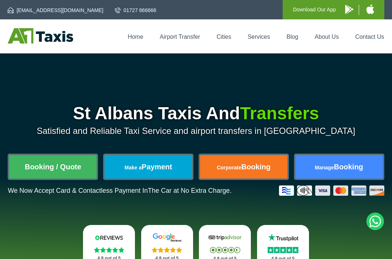 The image size is (392, 259). What do you see at coordinates (339, 167) in the screenshot?
I see `a: ManageBooking` at bounding box center [339, 167].